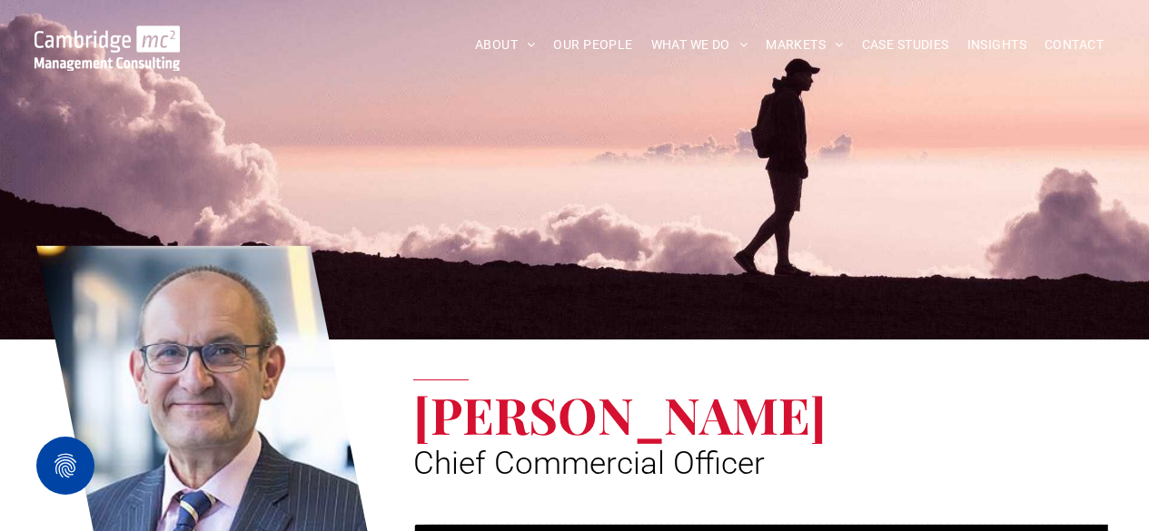 Image resolution: width=1149 pixels, height=531 pixels. What do you see at coordinates (996, 45) in the screenshot?
I see `a: INSIGHTS` at bounding box center [996, 45].